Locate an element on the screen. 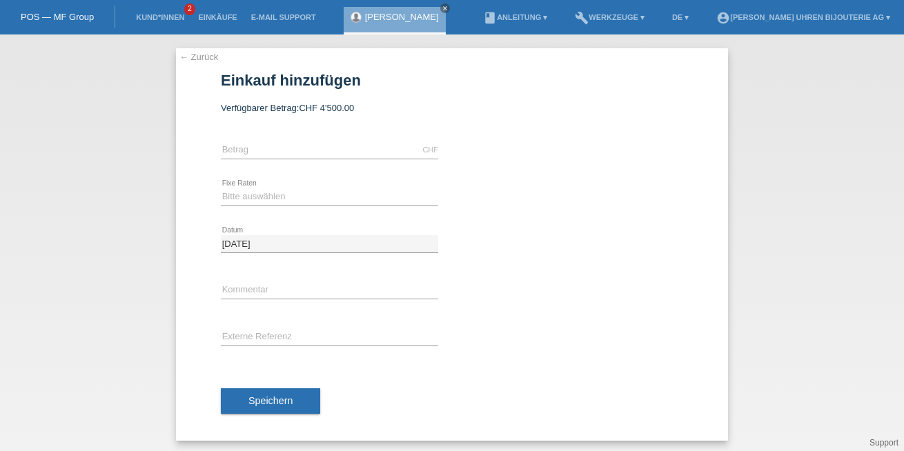 The width and height of the screenshot is (904, 451). i: build is located at coordinates (581, 18).